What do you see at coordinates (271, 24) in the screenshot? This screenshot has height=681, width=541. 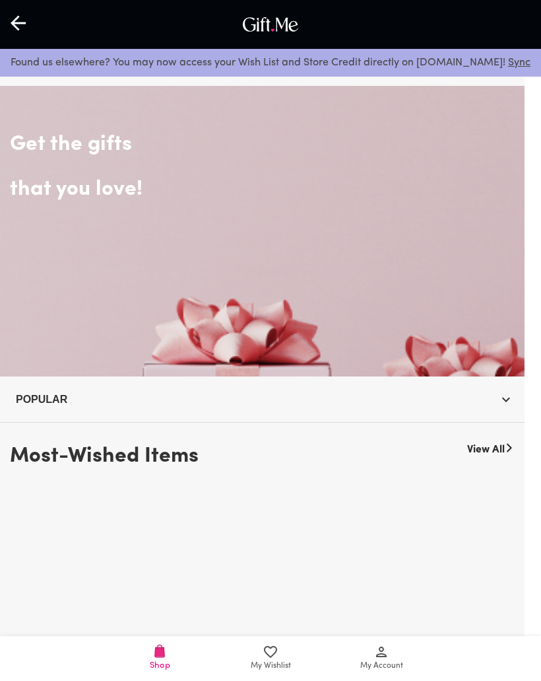 I see `img: GiftMe Logo` at bounding box center [271, 24].